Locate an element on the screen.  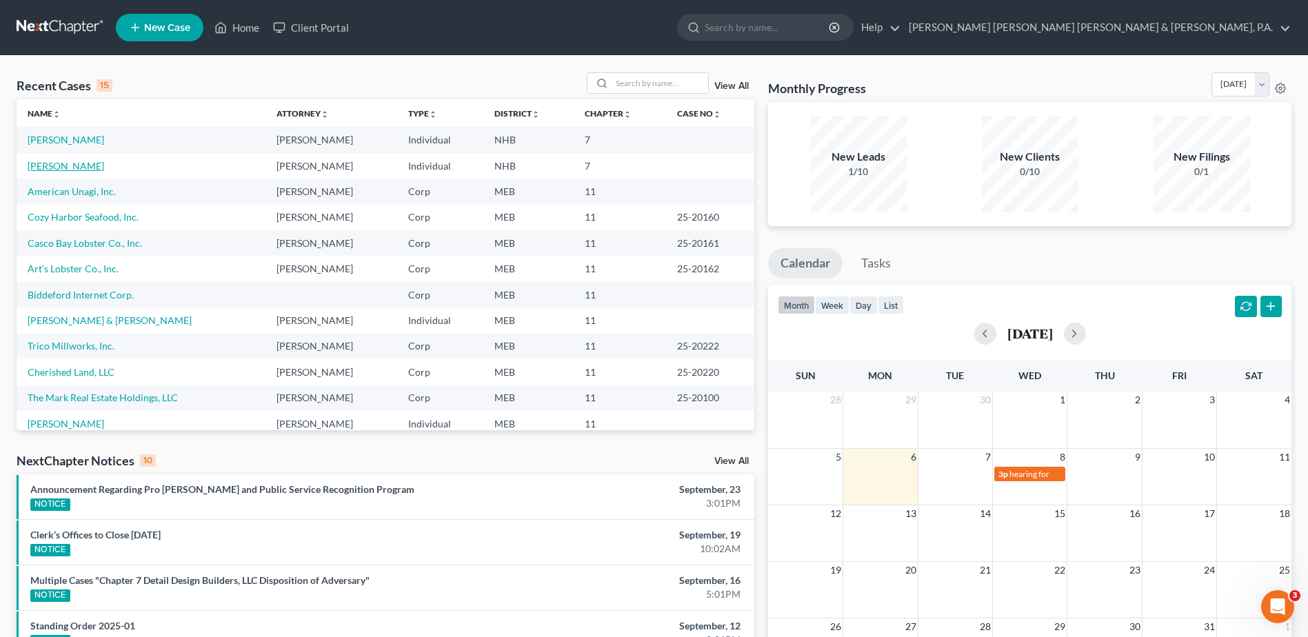
span: Sat is located at coordinates (1254, 375).